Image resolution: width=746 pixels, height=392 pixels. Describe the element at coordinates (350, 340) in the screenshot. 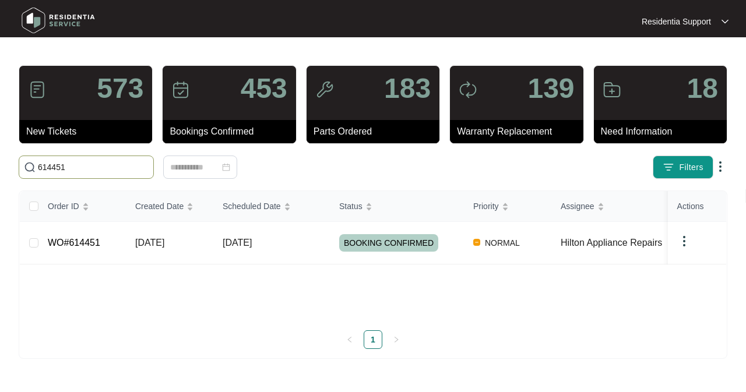

I see `button: left` at that location.